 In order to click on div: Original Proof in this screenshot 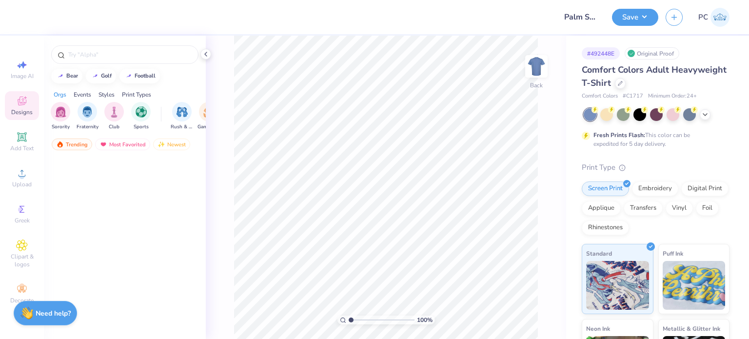, I will do `click(652, 53)`.